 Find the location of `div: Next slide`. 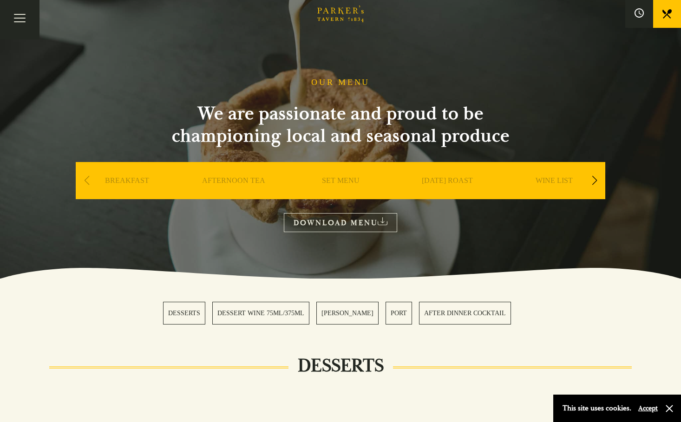

div: Next slide is located at coordinates (594, 181).